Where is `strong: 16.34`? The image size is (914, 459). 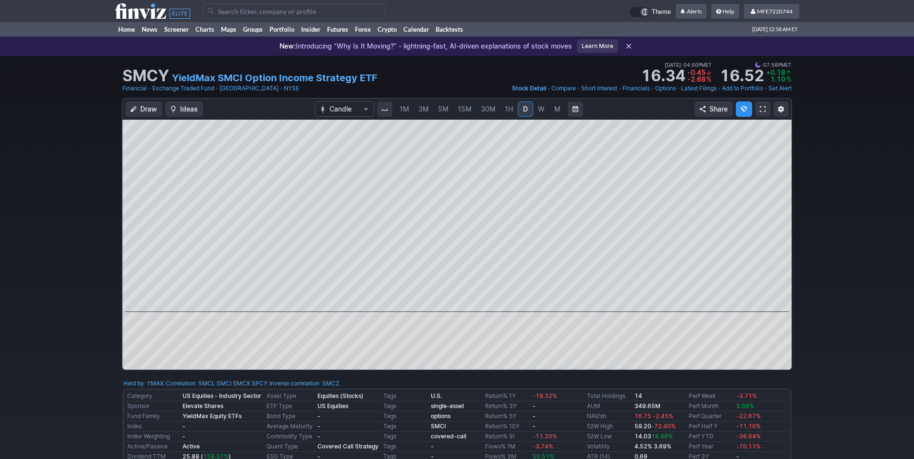 strong: 16.34 is located at coordinates (663, 76).